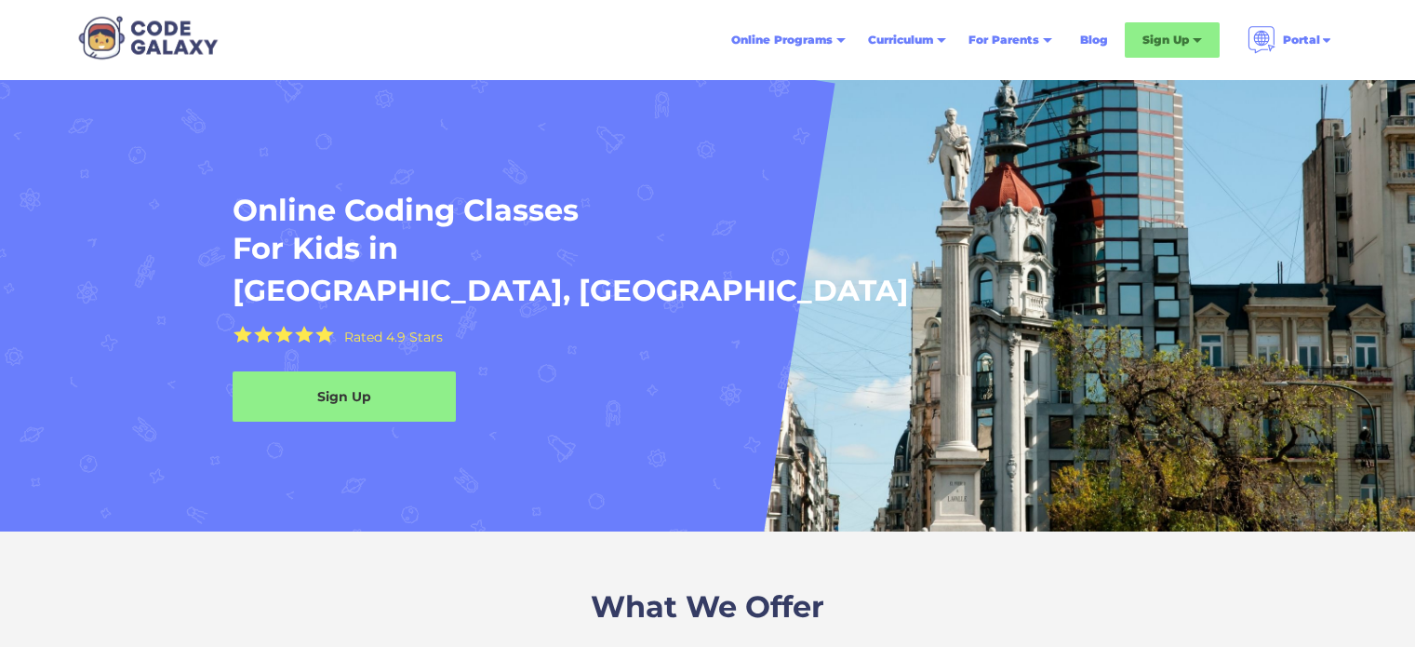  I want to click on a: Sign Up, so click(344, 396).